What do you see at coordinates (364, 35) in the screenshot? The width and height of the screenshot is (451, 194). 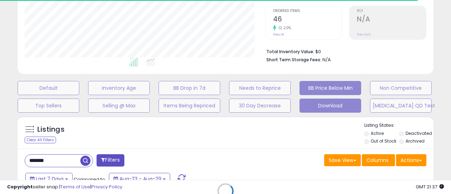 I see `small: Prev: N/A` at bounding box center [364, 35].